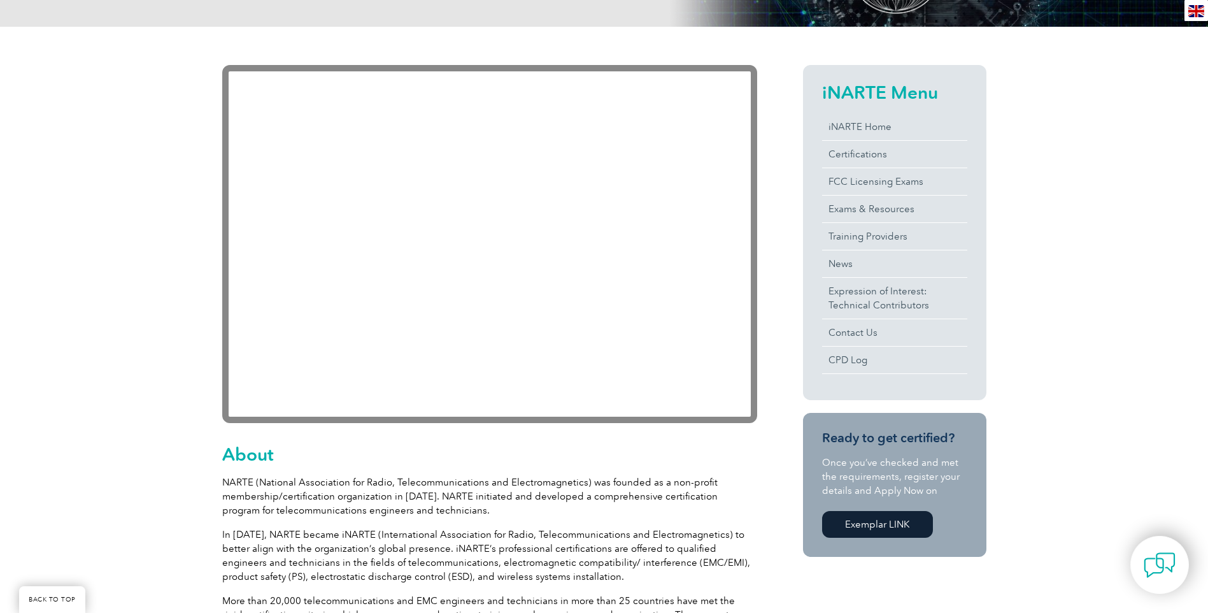 This screenshot has height=613, width=1208. What do you see at coordinates (490, 454) in the screenshot?
I see `h2: About` at bounding box center [490, 454].